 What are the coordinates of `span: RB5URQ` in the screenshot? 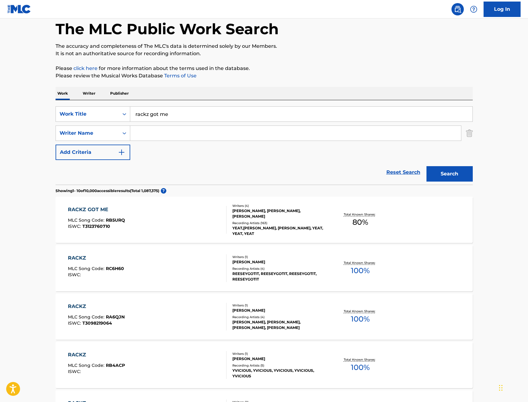 It's located at (115, 220).